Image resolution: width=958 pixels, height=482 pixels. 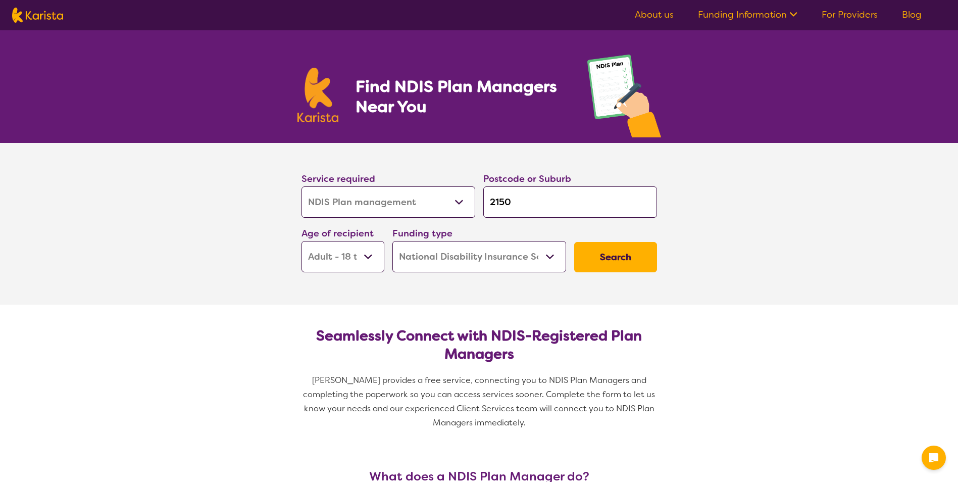 What do you see at coordinates (337, 233) in the screenshot?
I see `label: Age of recipient` at bounding box center [337, 233].